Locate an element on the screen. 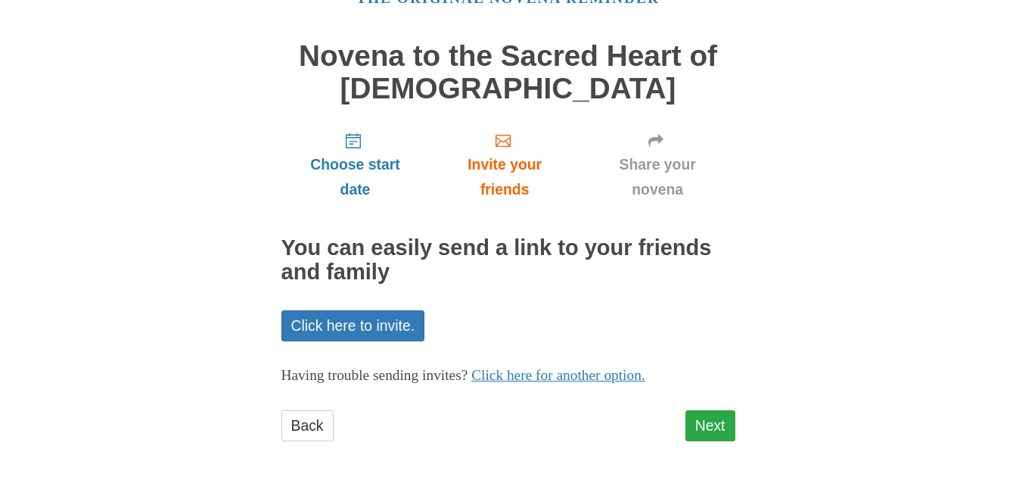 The height and width of the screenshot is (486, 1016). a: Invite your friends is located at coordinates (504, 164).